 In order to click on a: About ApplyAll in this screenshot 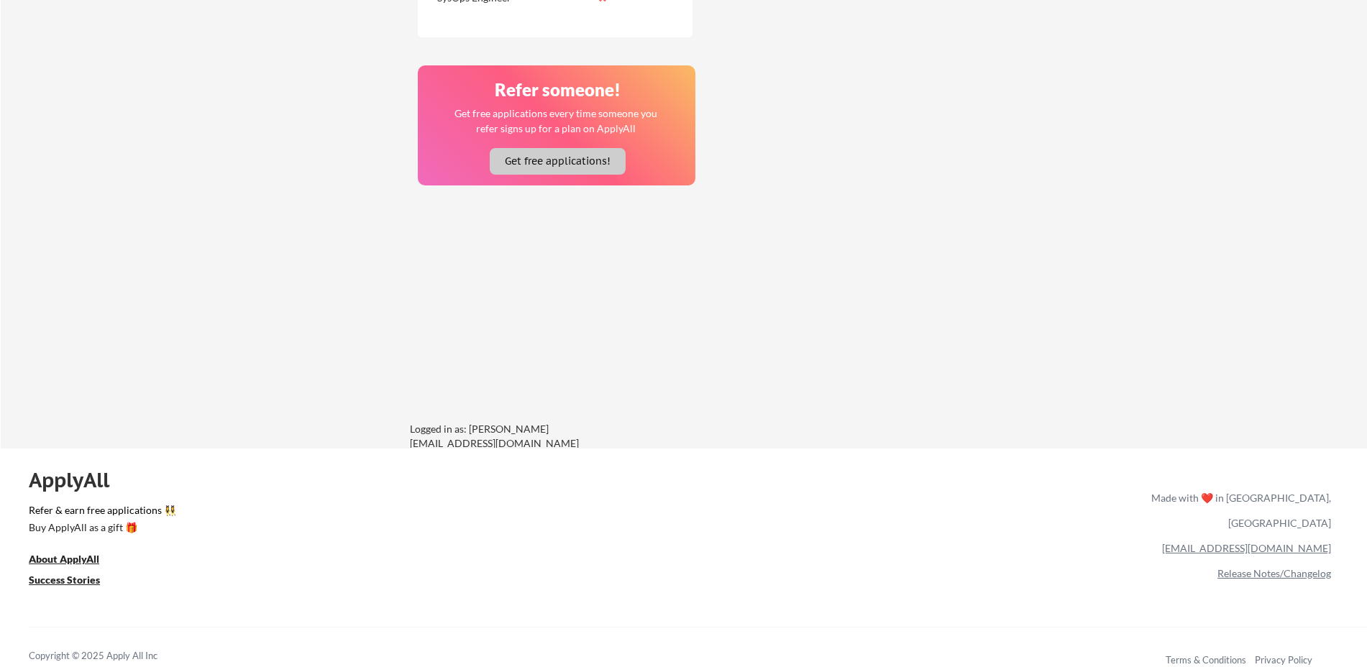, I will do `click(74, 561)`.